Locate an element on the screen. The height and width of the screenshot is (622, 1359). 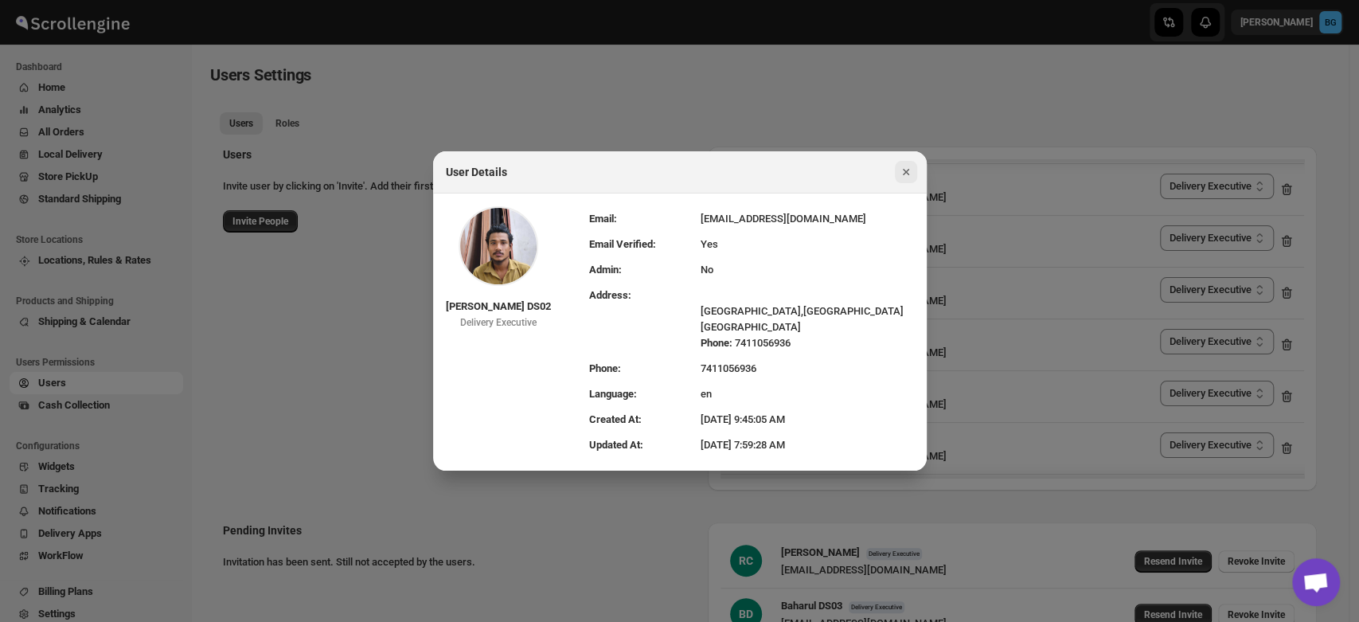
td: Created At: is located at coordinates (645, 420).